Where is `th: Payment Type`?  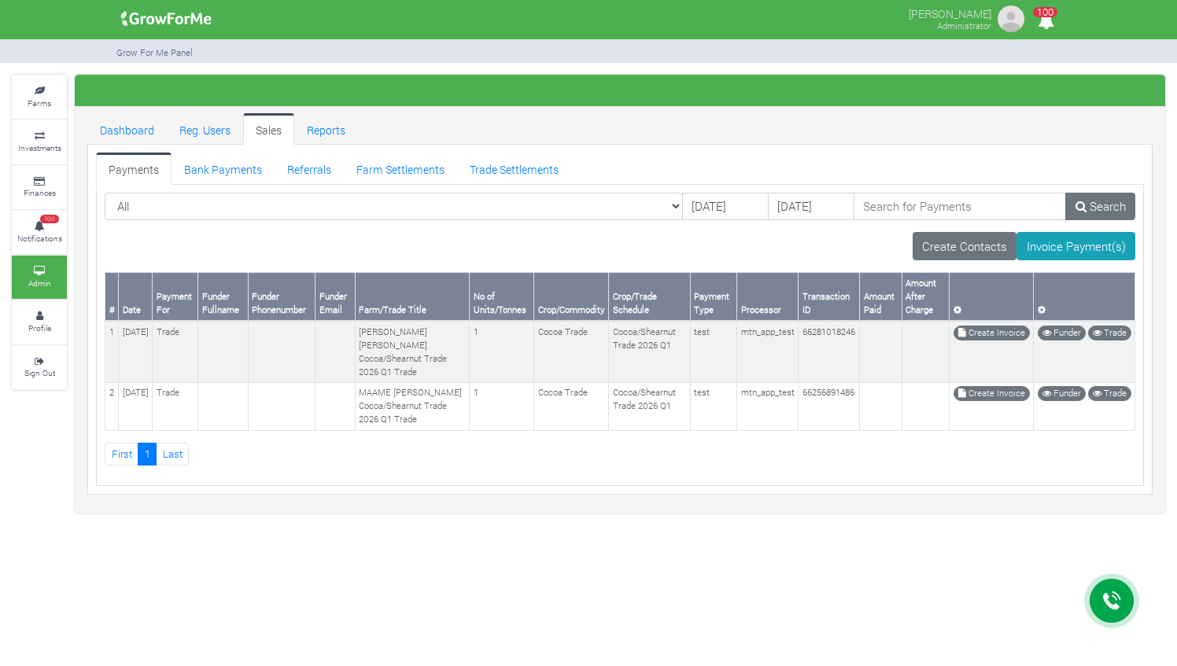 th: Payment Type is located at coordinates (713, 297).